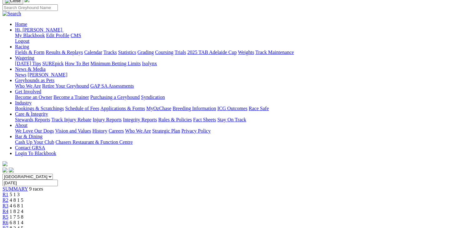 This screenshot has width=473, height=228. I want to click on span: R2, so click(5, 200).